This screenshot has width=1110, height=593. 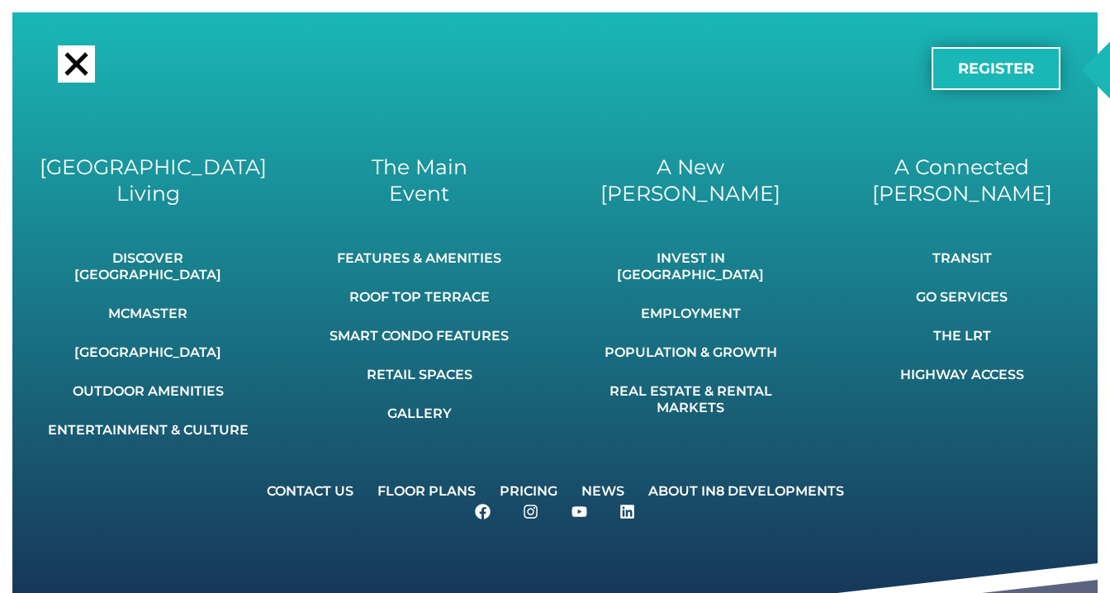 What do you see at coordinates (996, 69) in the screenshot?
I see `span: Register` at bounding box center [996, 69].